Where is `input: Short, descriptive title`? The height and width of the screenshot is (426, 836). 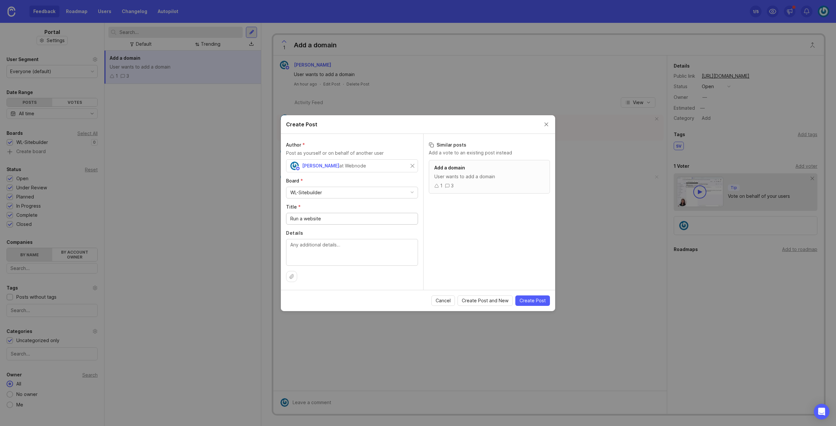 input: Short, descriptive title is located at coordinates (352, 219).